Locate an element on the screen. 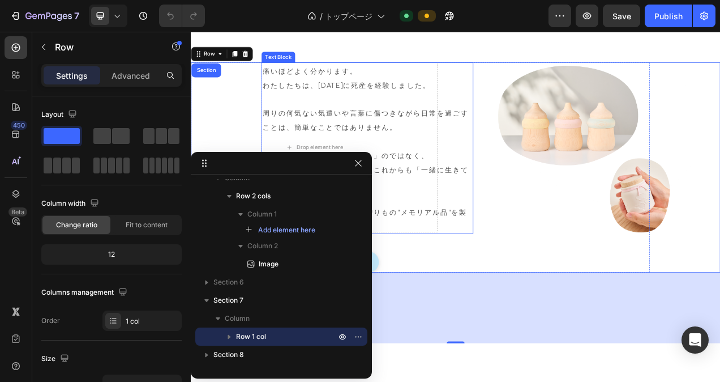  p: 7 is located at coordinates (76, 16).